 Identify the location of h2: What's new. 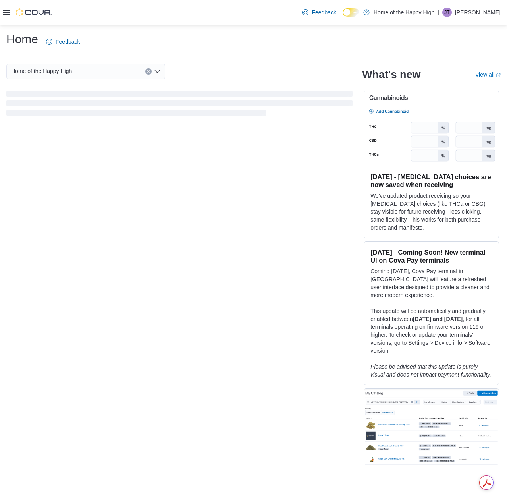
(391, 75).